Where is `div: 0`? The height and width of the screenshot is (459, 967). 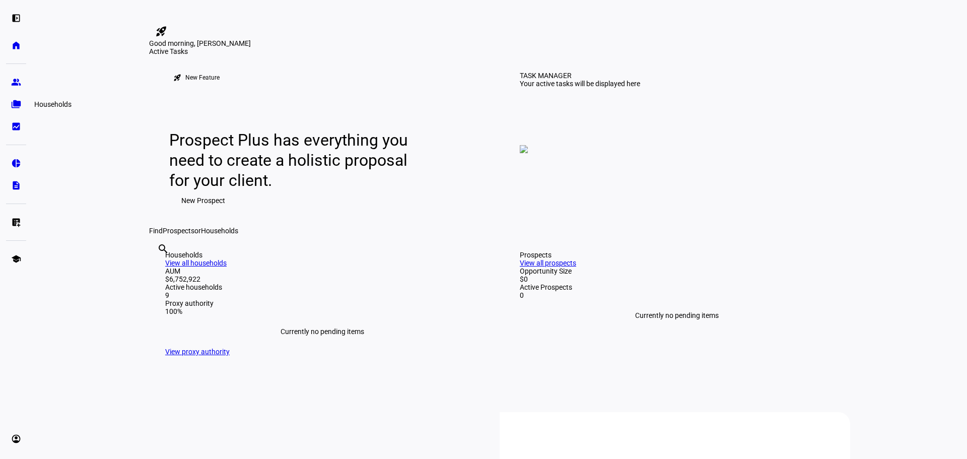 div: 0 is located at coordinates (677, 295).